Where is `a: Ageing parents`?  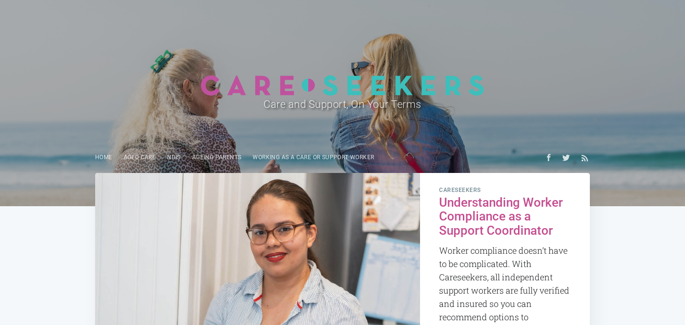
a: Ageing parents is located at coordinates (217, 157).